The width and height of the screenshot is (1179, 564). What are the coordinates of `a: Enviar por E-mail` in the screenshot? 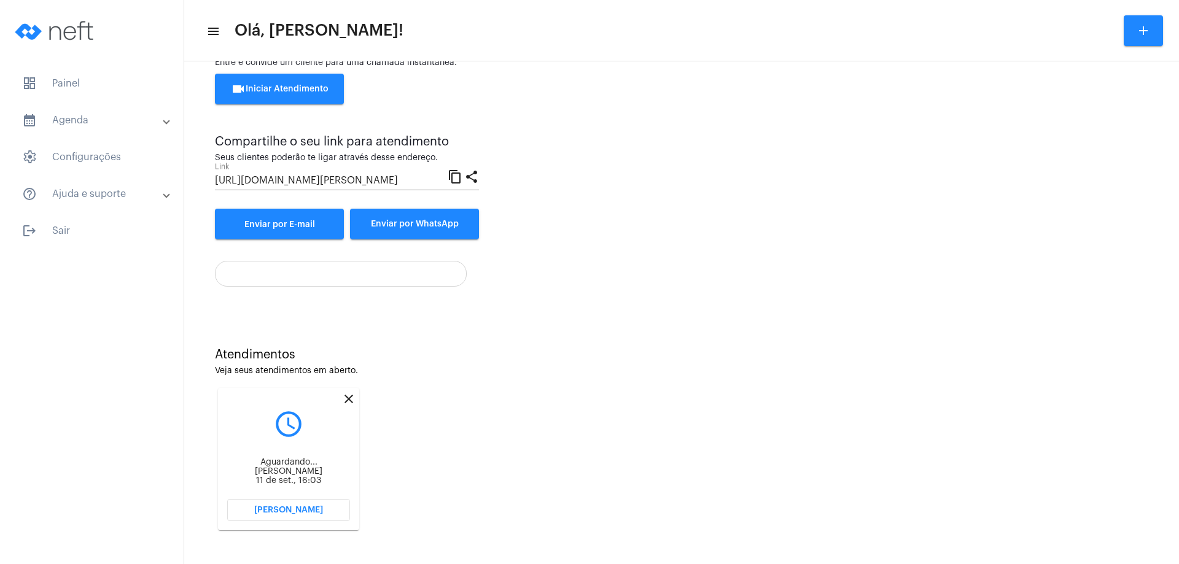 It's located at (279, 224).